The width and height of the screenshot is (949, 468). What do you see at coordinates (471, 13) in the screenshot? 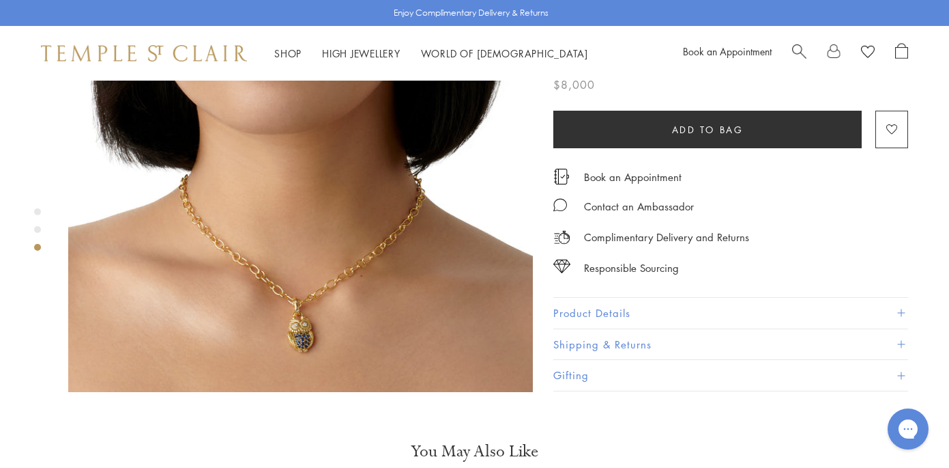
I see `p: Enjoy Complimentary Delivery & Returns` at bounding box center [471, 13].